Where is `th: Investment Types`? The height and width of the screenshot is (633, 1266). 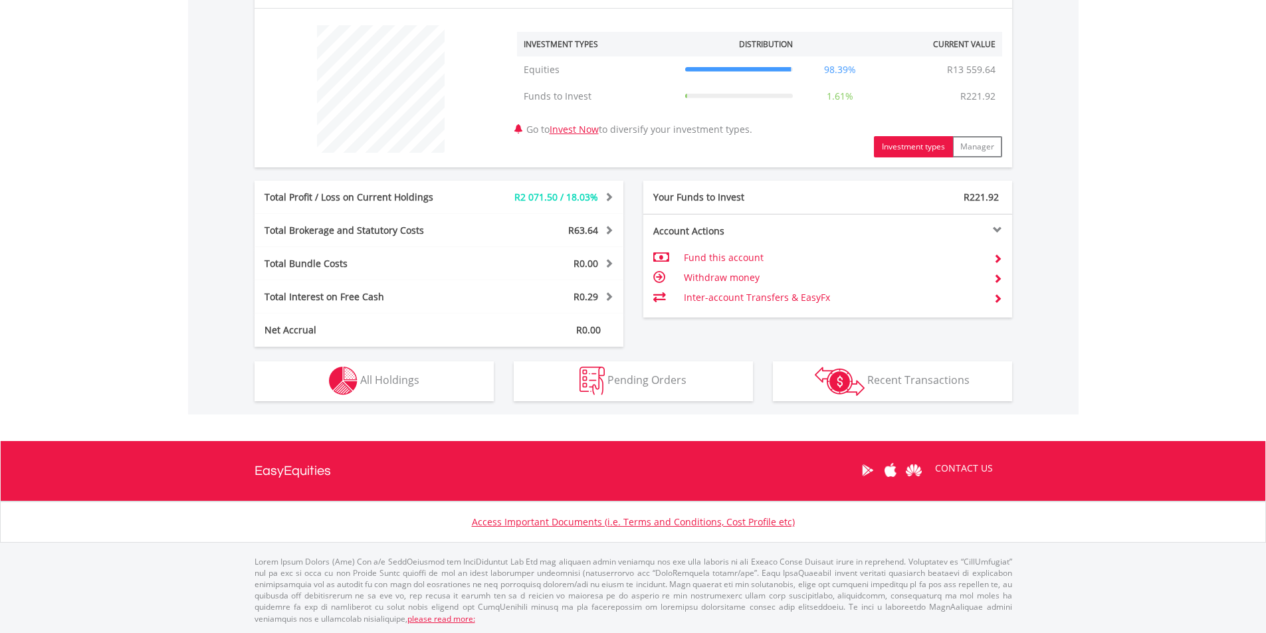 th: Investment Types is located at coordinates (597, 44).